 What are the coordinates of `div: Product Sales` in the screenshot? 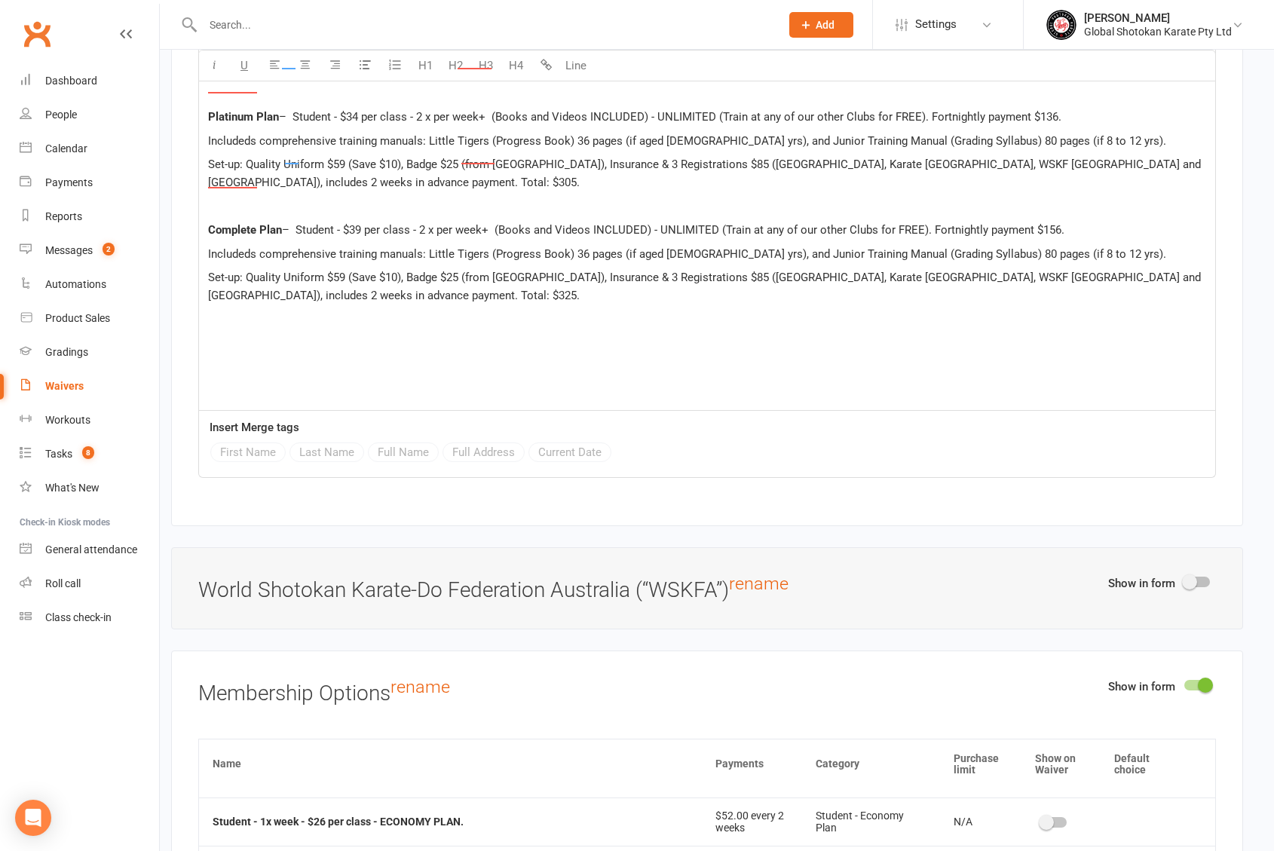 It's located at (78, 318).